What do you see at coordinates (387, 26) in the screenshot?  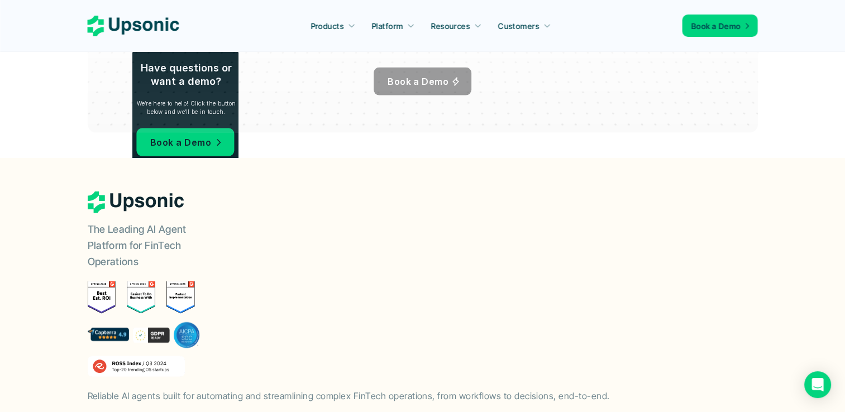 I see `p: Platform` at bounding box center [387, 26].